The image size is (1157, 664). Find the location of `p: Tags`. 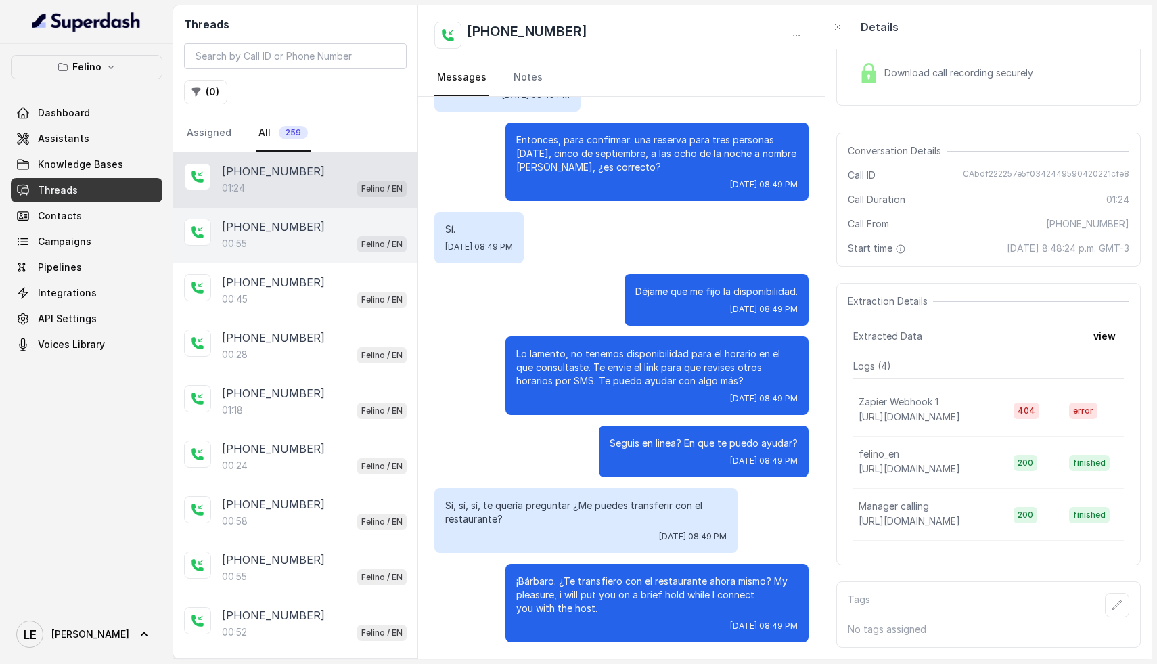

p: Tags is located at coordinates (859, 605).